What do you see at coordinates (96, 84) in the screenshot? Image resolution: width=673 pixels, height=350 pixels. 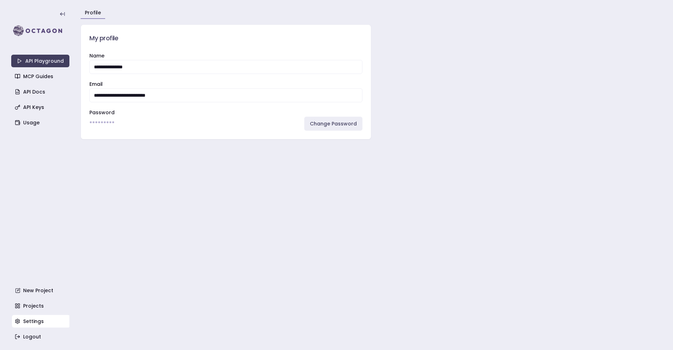 I see `label: Email` at bounding box center [96, 84].